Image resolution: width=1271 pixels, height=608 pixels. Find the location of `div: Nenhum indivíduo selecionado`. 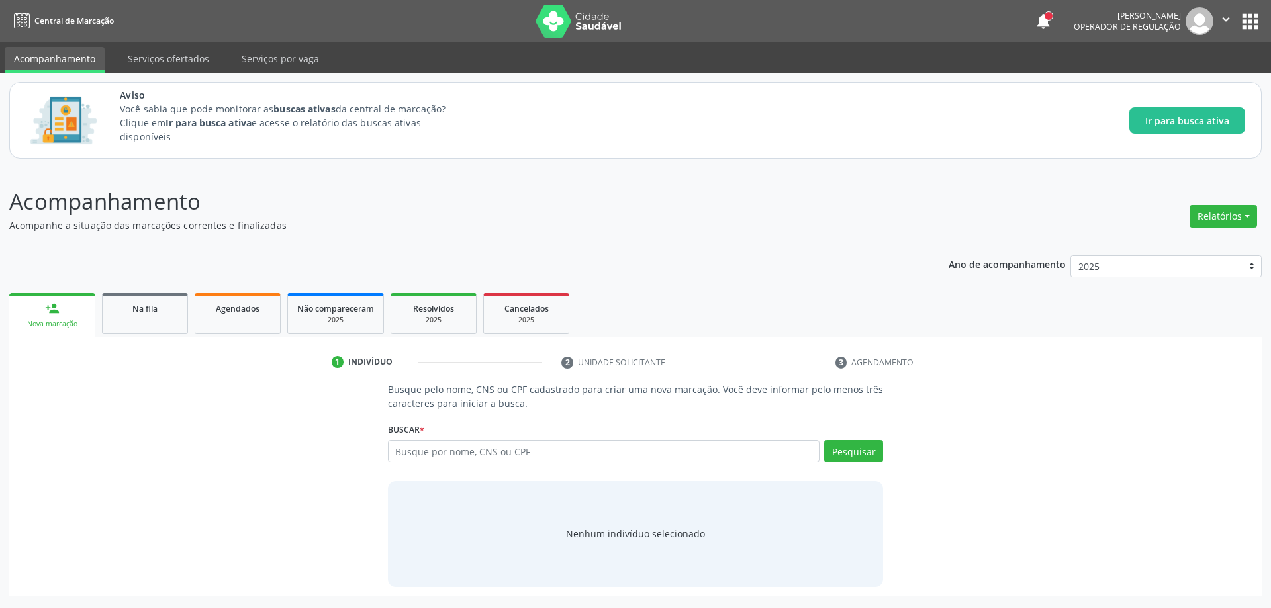

div: Nenhum indivíduo selecionado is located at coordinates (635, 534).